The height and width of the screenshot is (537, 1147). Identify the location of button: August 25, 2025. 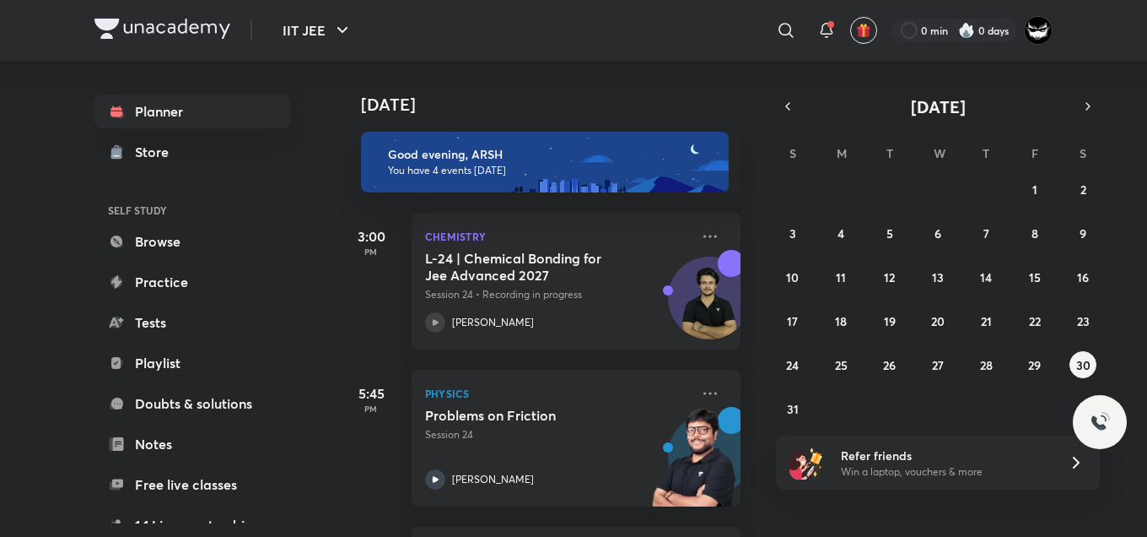
(841, 364).